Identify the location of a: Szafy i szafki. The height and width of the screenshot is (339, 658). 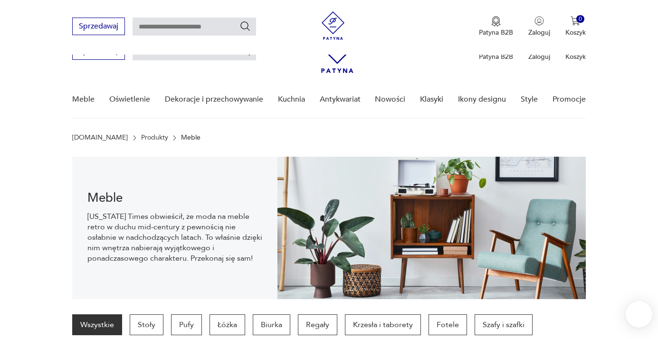
(504, 325).